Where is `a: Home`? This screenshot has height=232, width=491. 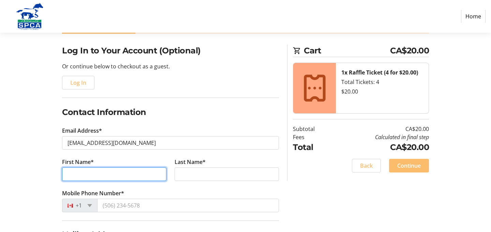 a: Home is located at coordinates (473, 16).